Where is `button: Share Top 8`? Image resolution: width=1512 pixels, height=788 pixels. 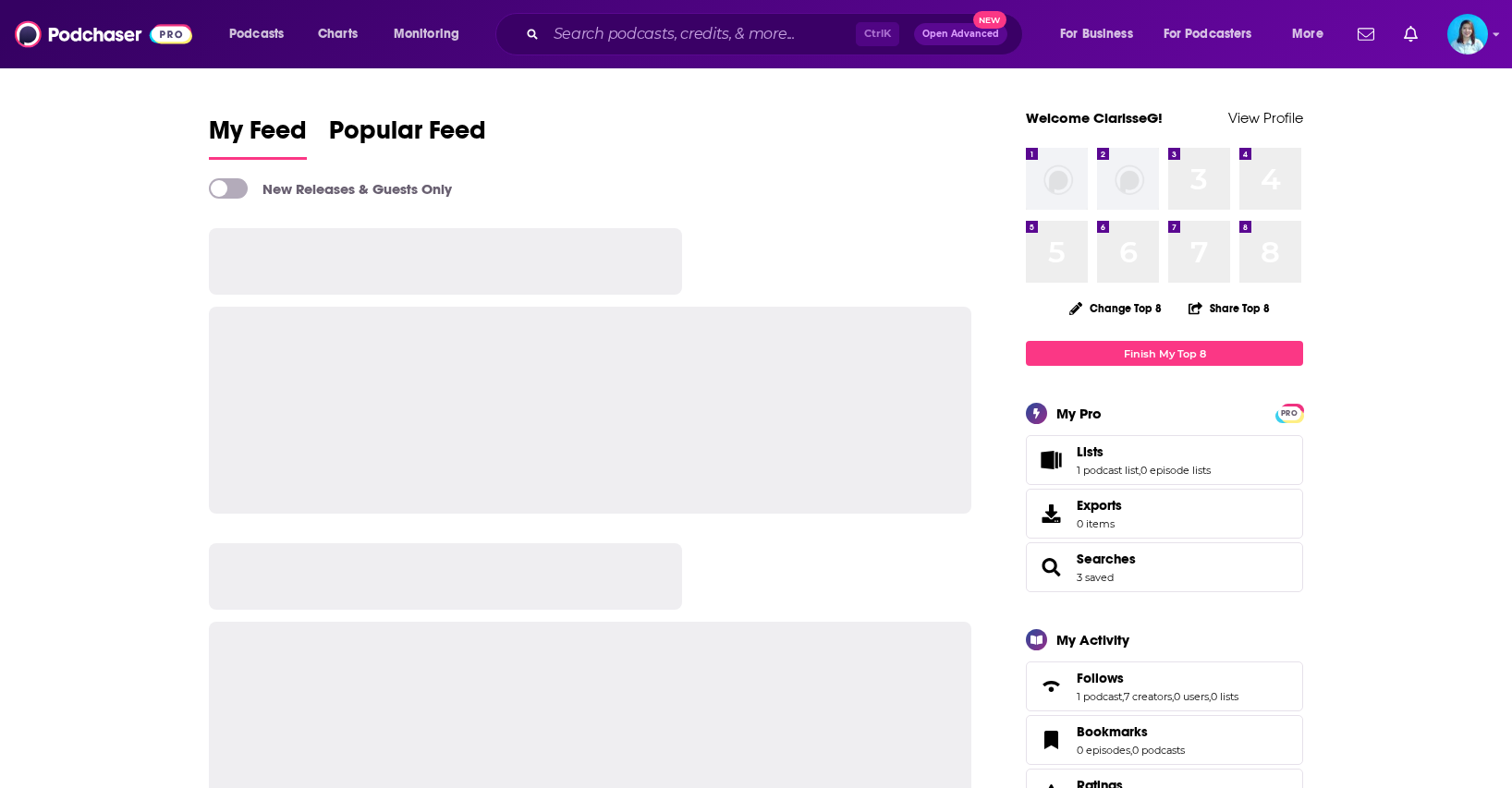 button: Share Top 8 is located at coordinates (1230, 307).